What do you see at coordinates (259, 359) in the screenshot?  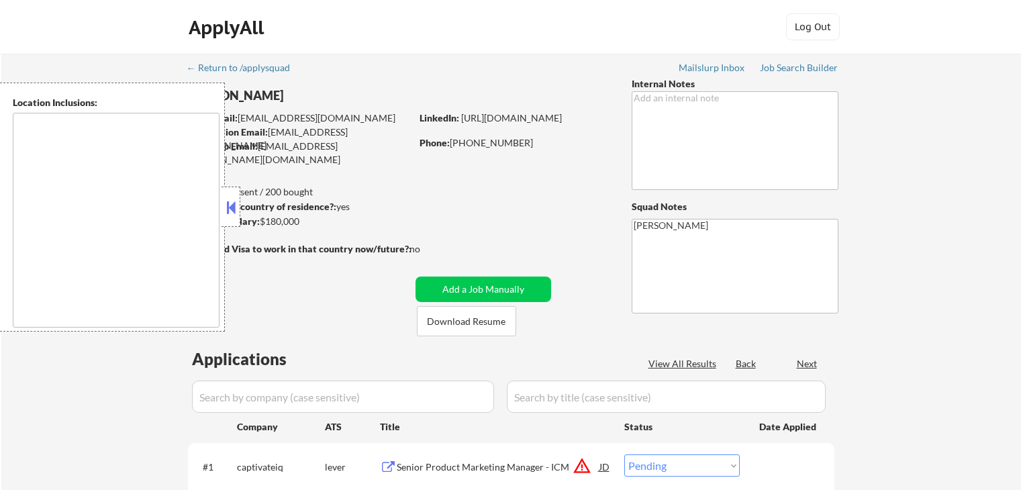 I see `div: Applications` at bounding box center [259, 359].